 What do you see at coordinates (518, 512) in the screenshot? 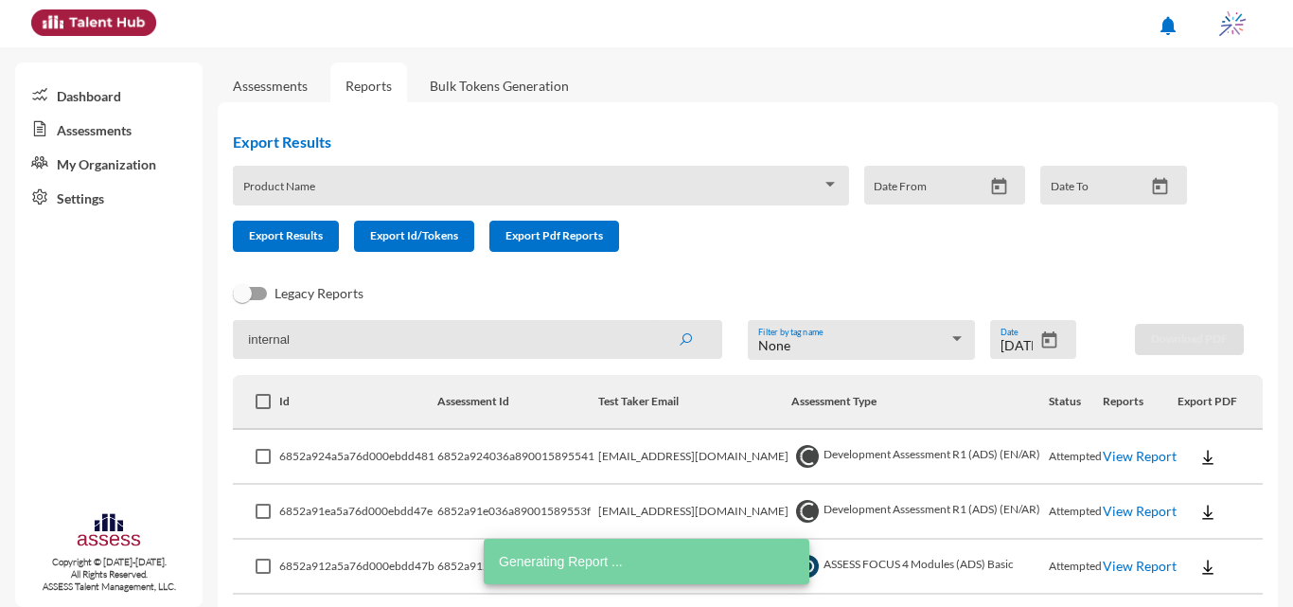
I see `td: 6852a91e036a89001589553f` at bounding box center [518, 512].